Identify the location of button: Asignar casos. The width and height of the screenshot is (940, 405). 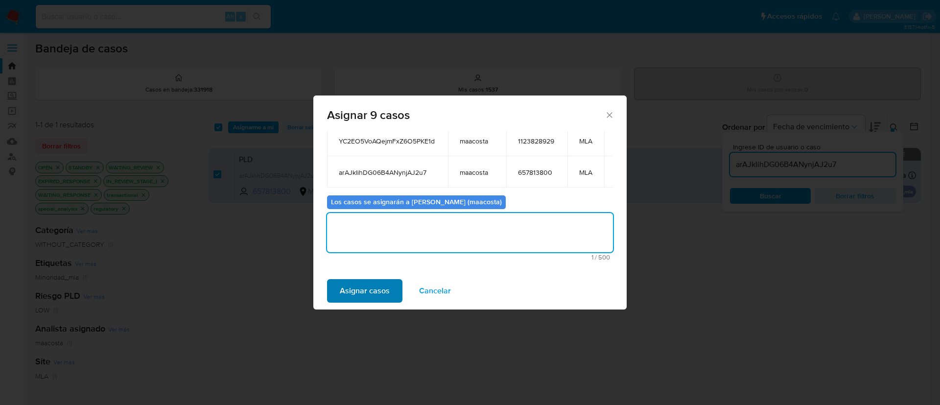
(365, 291).